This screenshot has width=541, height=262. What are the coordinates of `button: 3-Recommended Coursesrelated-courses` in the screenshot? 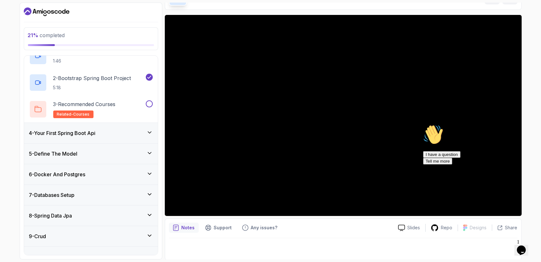 It's located at (91, 109).